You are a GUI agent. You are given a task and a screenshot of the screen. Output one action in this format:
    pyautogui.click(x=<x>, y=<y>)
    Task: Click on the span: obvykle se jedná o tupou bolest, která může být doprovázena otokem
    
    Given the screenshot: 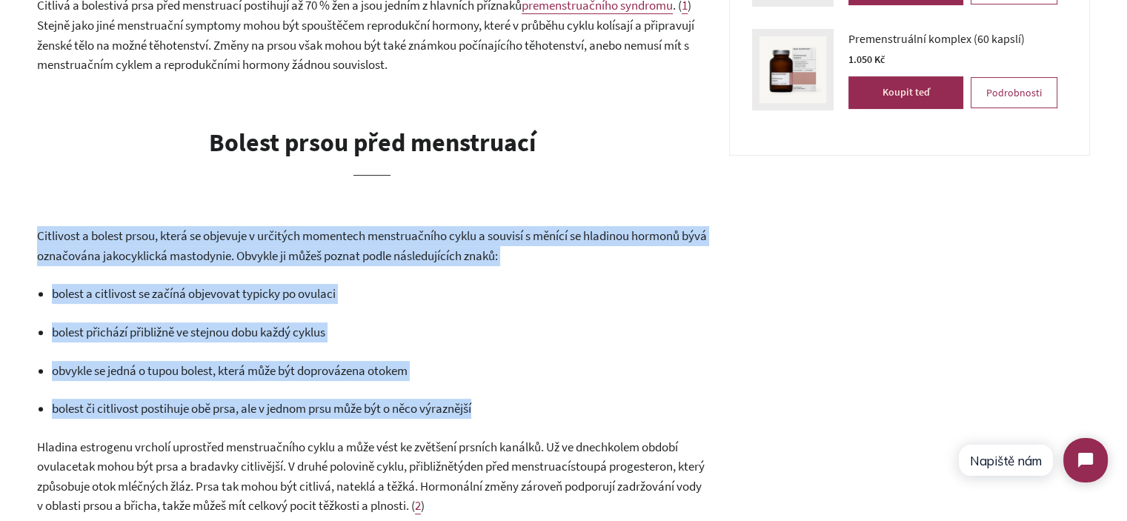 What is the action you would take?
    pyautogui.click(x=230, y=370)
    